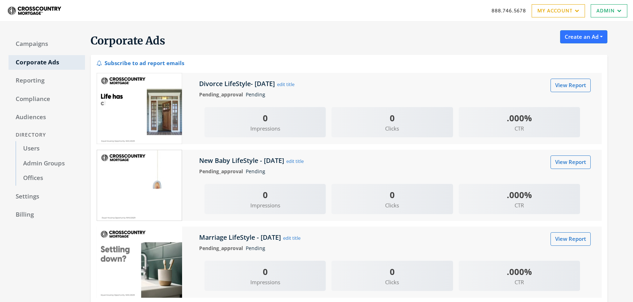 The height and width of the screenshot is (302, 633). I want to click on a: Campaigns, so click(47, 44).